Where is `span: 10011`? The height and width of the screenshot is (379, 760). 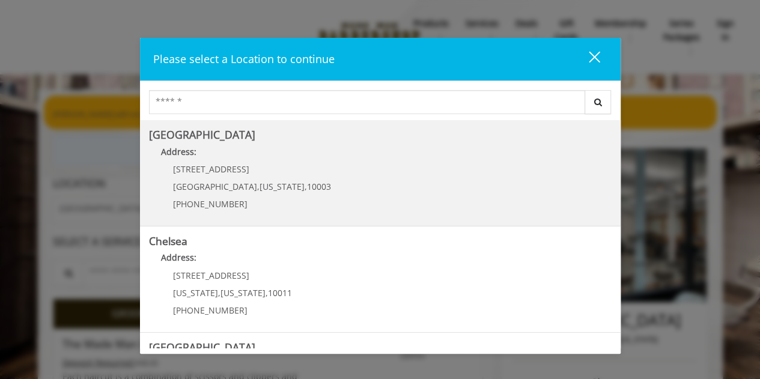 span: 10011 is located at coordinates (280, 292).